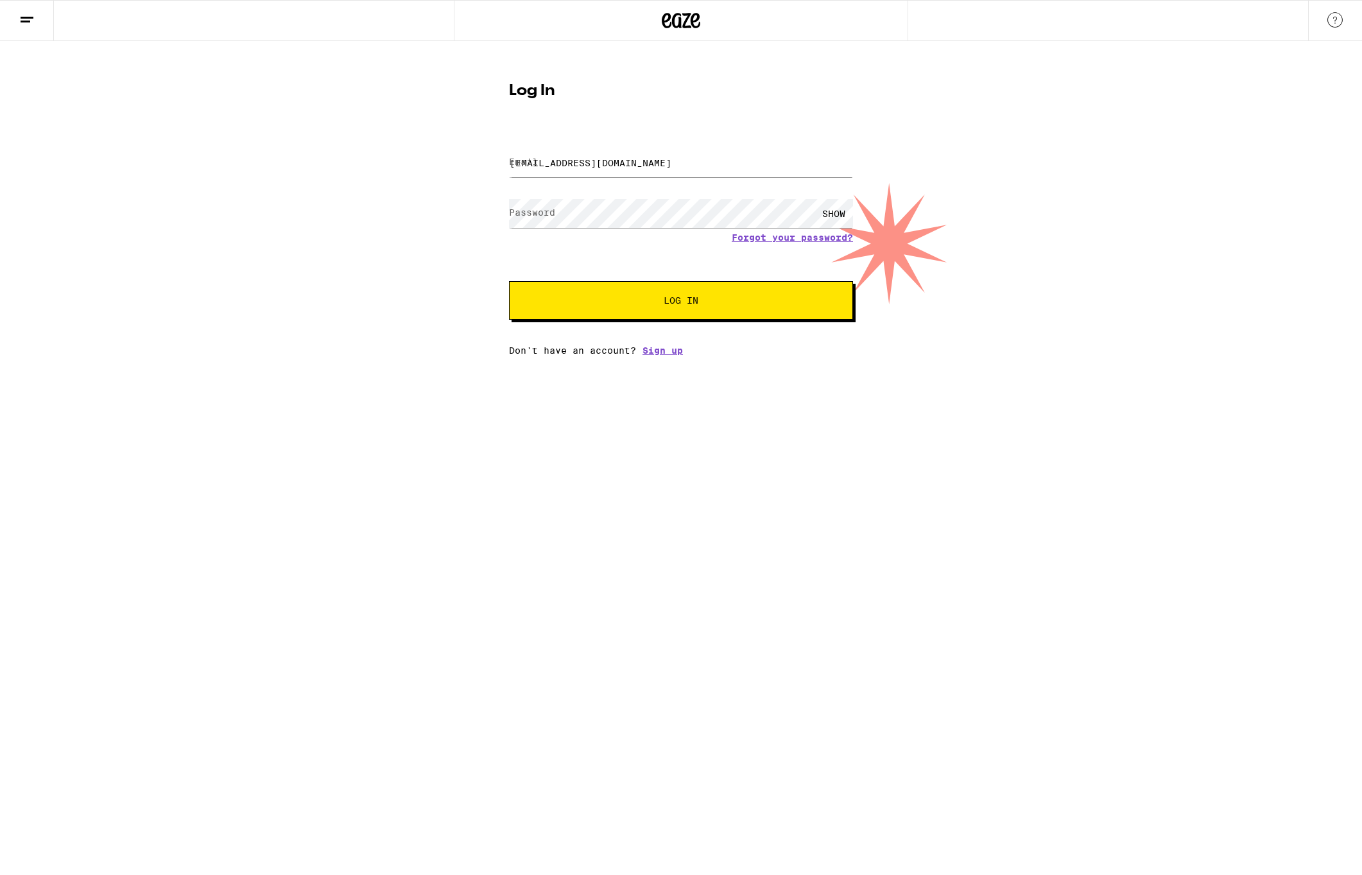 The height and width of the screenshot is (875, 1362). What do you see at coordinates (681, 300) in the screenshot?
I see `button: Log In` at bounding box center [681, 300].